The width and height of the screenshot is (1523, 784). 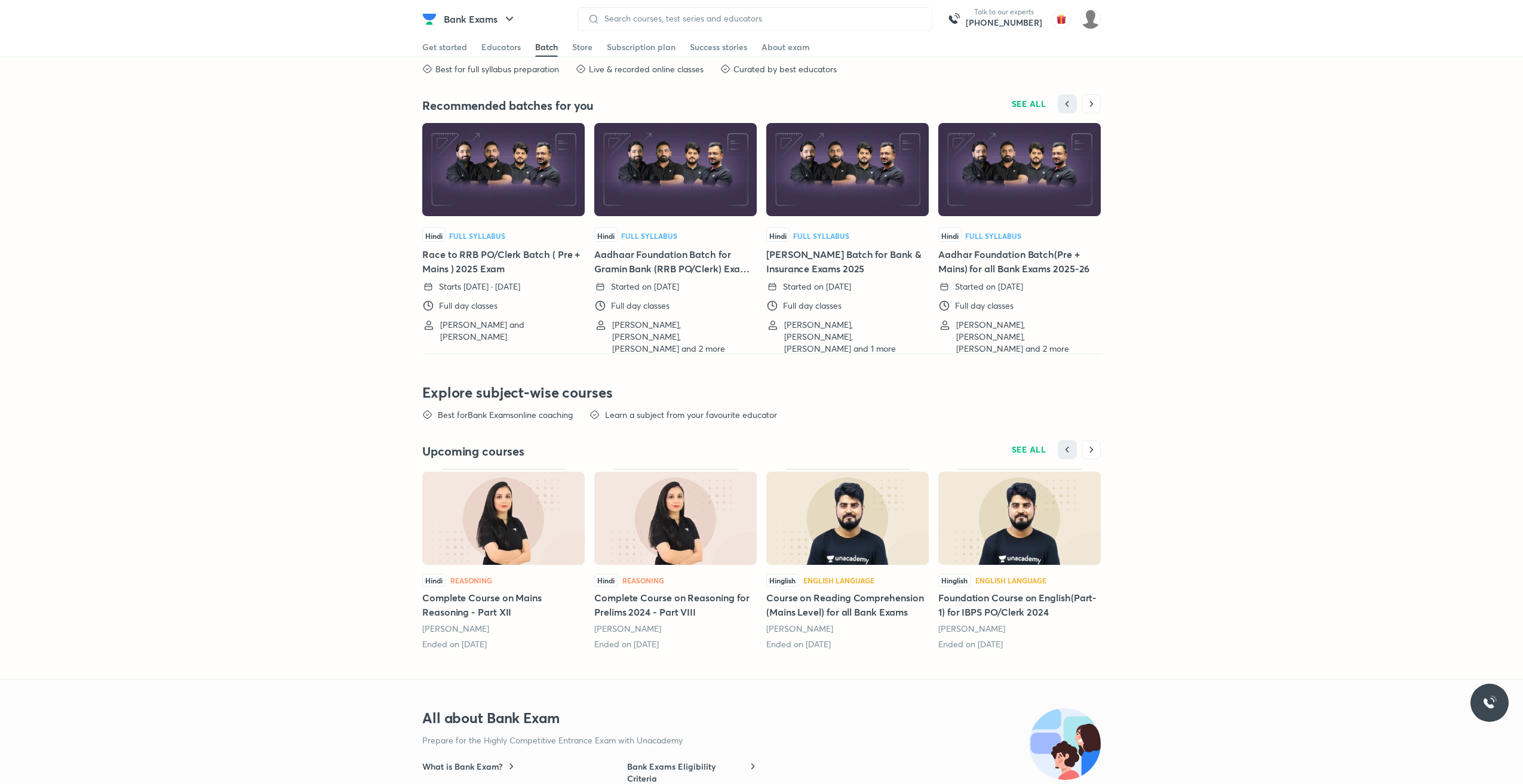 I want to click on input: Search courses, test series and educators, so click(x=761, y=19).